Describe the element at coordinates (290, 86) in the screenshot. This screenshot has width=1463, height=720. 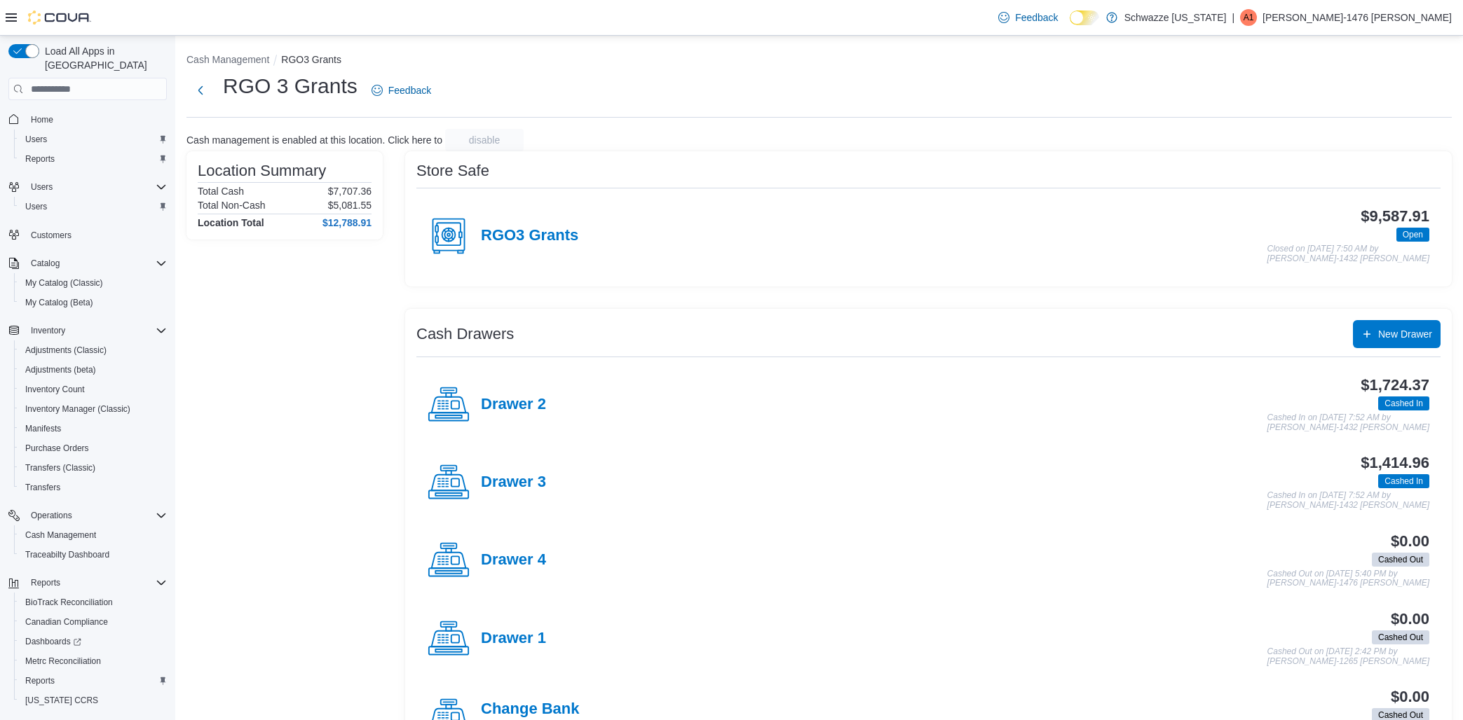
I see `h1: RGO 3 Grants` at that location.